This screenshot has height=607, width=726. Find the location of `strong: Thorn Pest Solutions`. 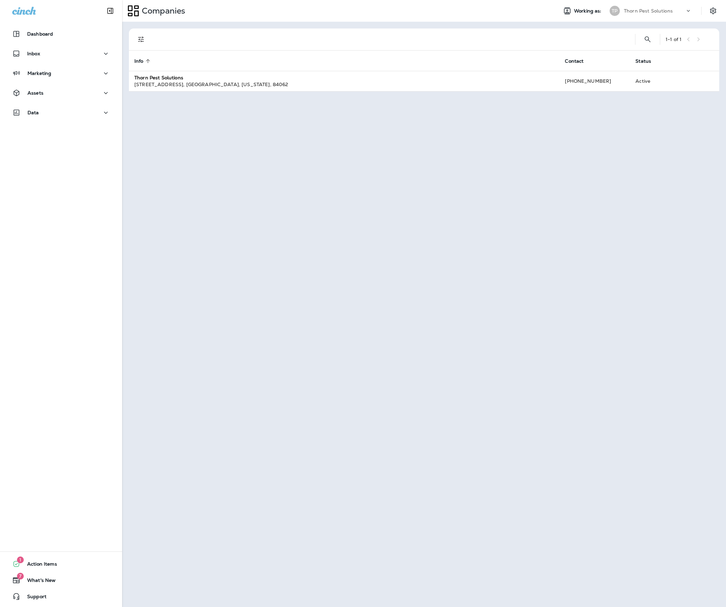

strong: Thorn Pest Solutions is located at coordinates (159, 78).